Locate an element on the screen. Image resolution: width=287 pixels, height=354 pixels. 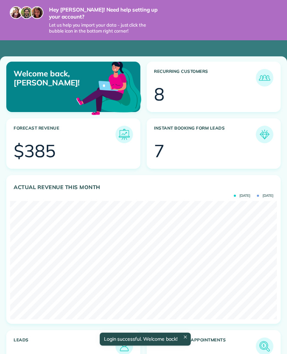
img: icon_forecast_revenue-8c13a41c7ed35a8dcfafea3cbb826a0462acb37728057bba2d056411b612bbbe.png is located at coordinates (124, 134).